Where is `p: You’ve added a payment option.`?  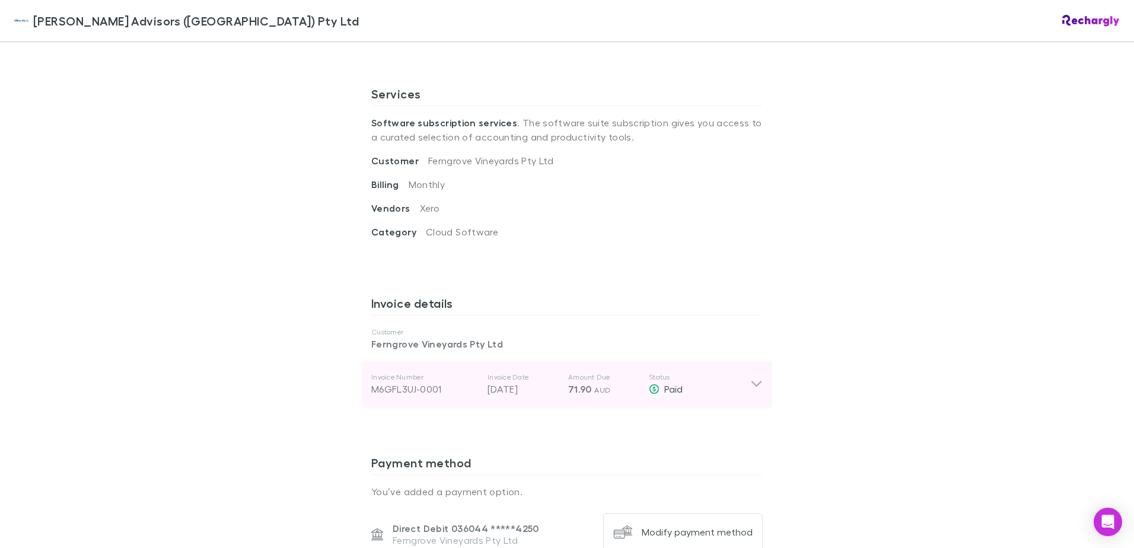
p: You’ve added a payment option. is located at coordinates (567, 492).